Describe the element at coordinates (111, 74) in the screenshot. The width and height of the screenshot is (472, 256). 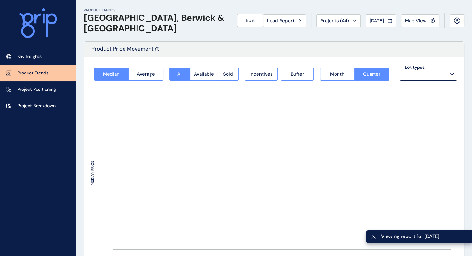
I see `button: Median` at that location.